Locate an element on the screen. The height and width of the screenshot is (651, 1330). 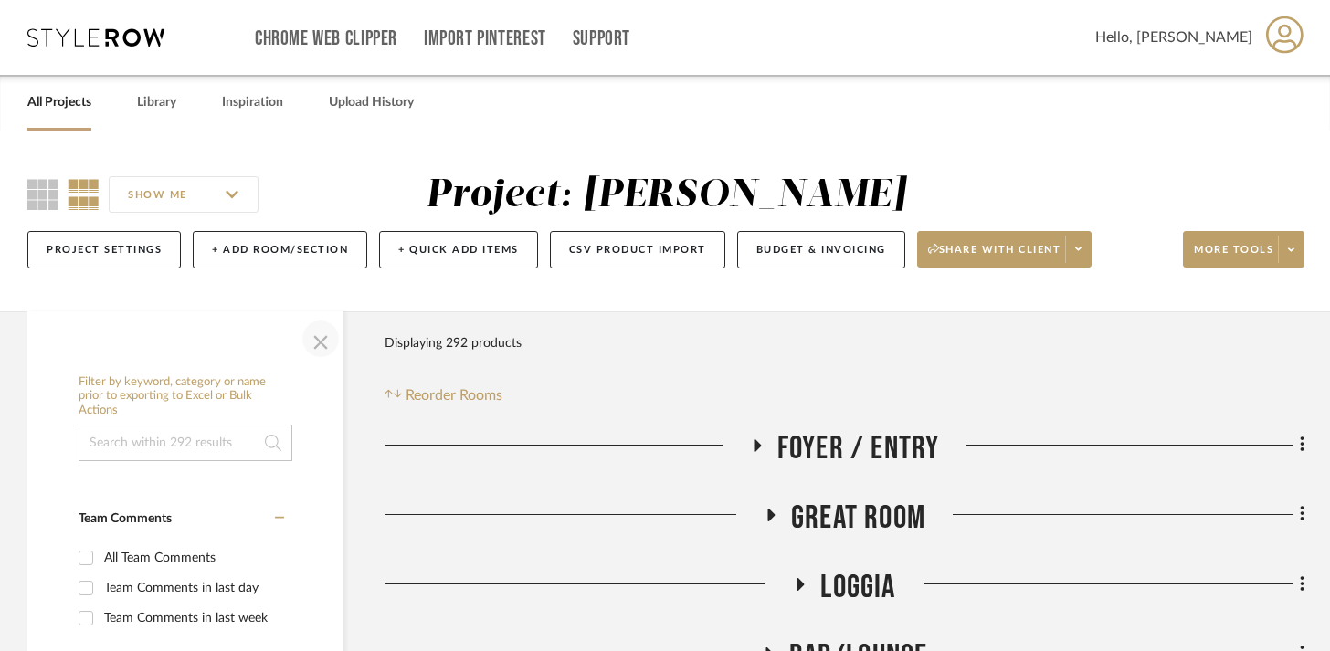
a: Upload History is located at coordinates (371, 102).